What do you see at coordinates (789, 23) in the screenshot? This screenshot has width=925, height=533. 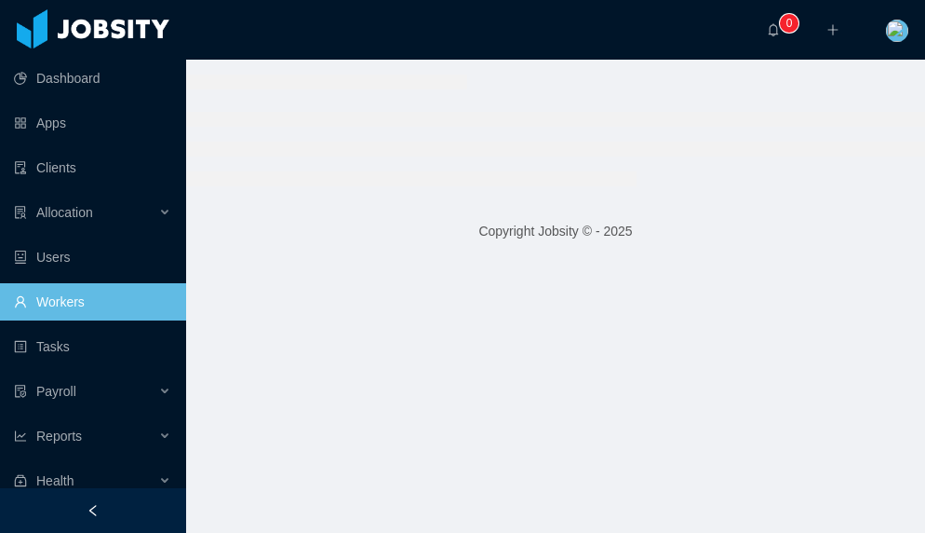 I see `sup: 0` at bounding box center [789, 23].